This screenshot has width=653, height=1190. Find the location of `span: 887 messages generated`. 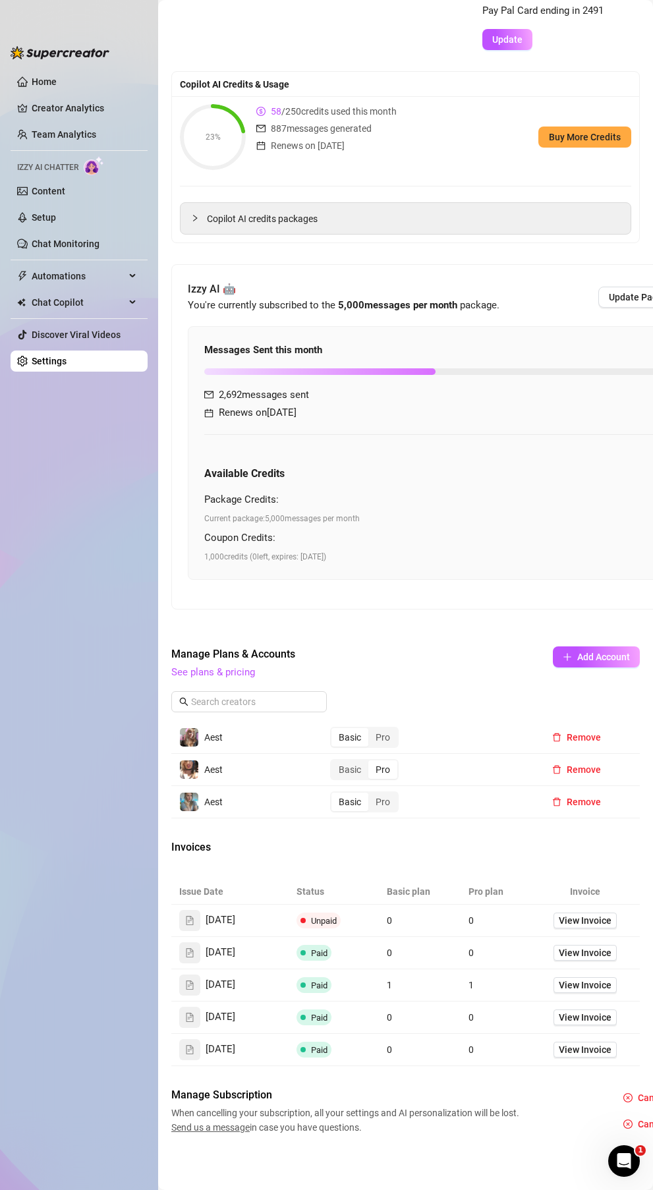

span: 887 messages generated is located at coordinates (321, 129).